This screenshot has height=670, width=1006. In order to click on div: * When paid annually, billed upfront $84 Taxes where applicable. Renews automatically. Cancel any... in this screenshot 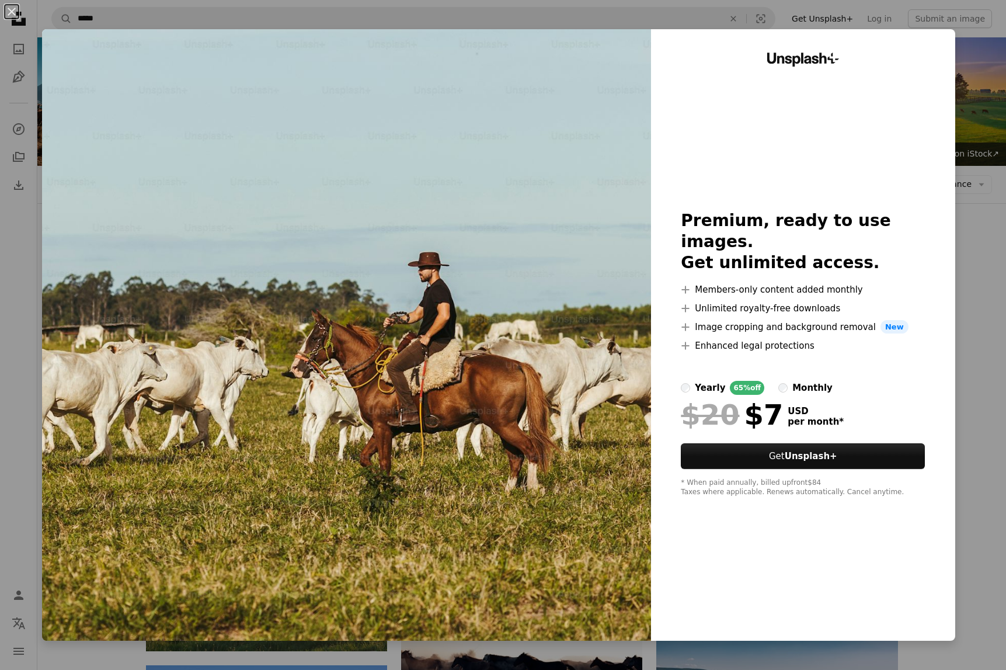, I will do `click(803, 488)`.